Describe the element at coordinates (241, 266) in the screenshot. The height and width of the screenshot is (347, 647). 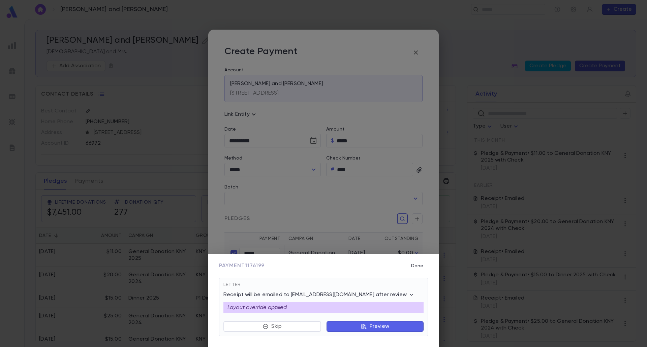
I see `span: Payment 1176199` at that location.